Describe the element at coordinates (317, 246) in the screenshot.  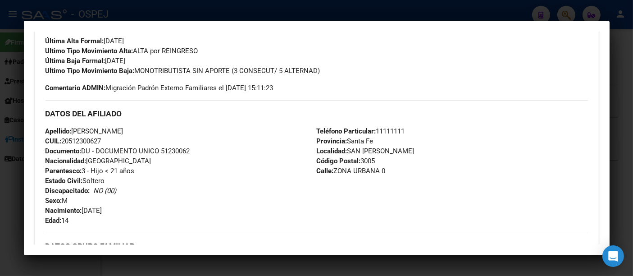
I see `h3: DATOS GRUPO FAMILIAR` at that location.